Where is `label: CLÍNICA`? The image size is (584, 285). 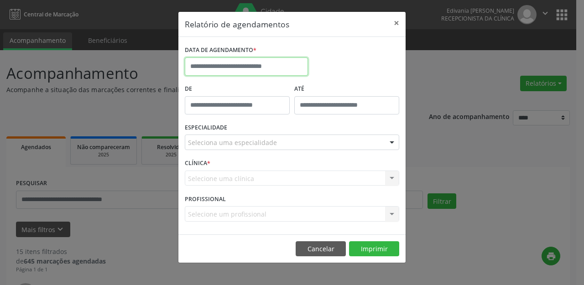 label: CLÍNICA is located at coordinates (197, 163).